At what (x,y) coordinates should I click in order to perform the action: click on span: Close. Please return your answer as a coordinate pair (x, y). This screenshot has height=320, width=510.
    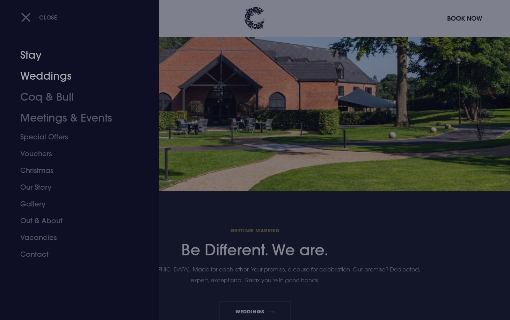
    Looking at the image, I should click on (48, 17).